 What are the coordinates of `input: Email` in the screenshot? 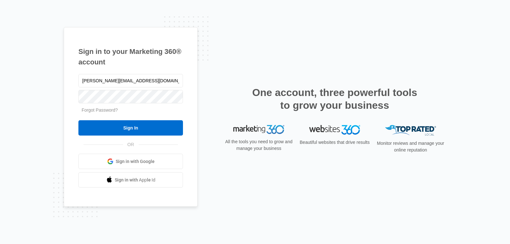 It's located at (131, 81).